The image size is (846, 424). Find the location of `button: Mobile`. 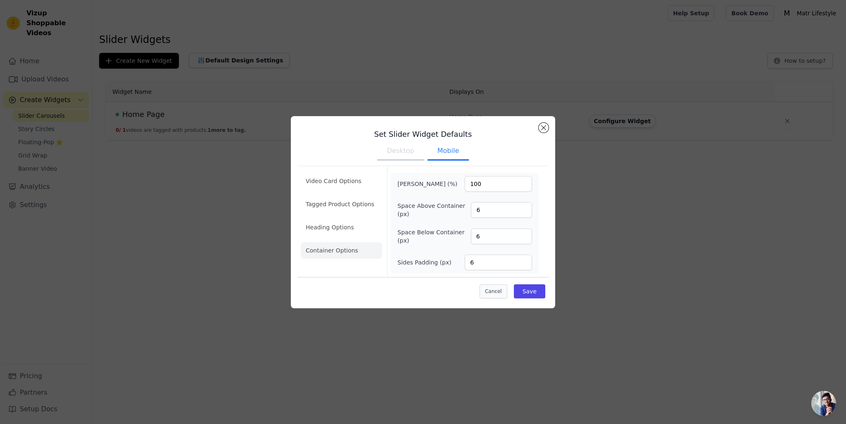

button: Mobile is located at coordinates (448, 152).